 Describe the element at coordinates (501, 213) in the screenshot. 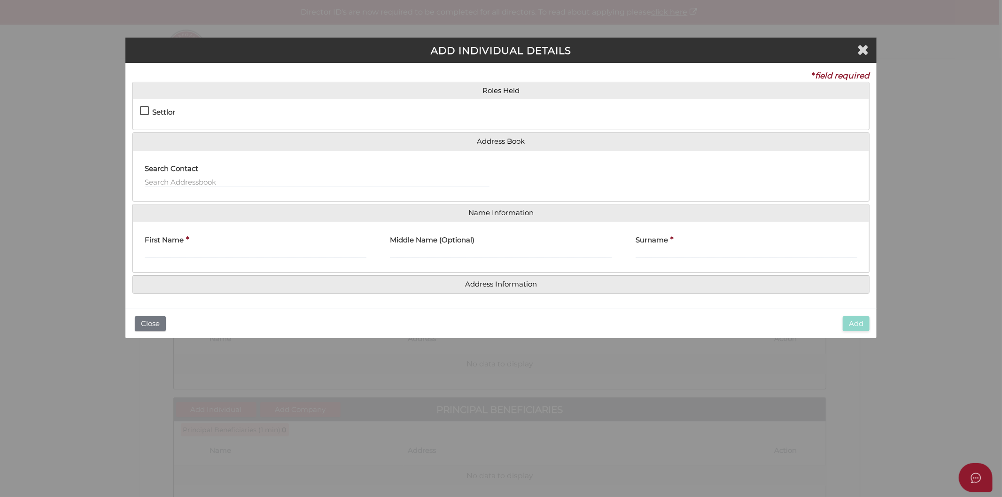

I see `a: Name Information` at that location.